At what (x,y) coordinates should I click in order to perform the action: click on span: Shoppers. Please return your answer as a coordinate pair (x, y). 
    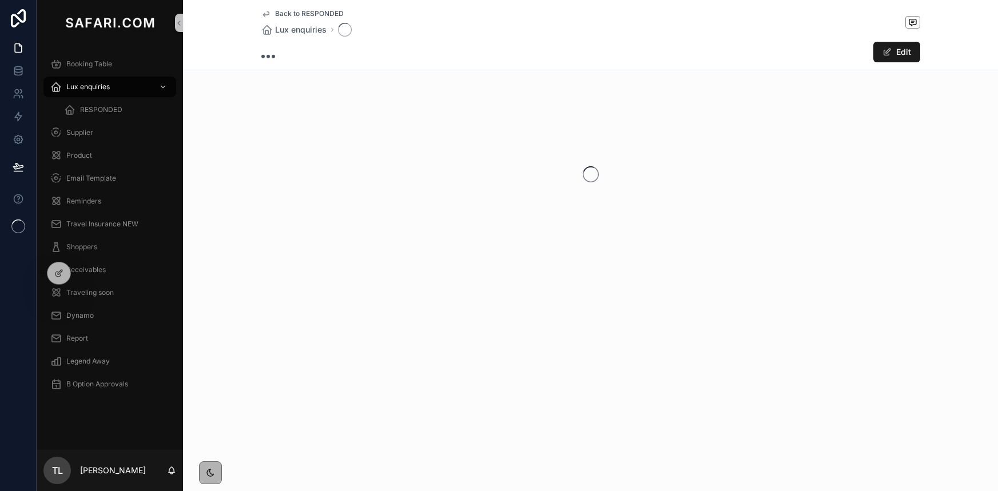
    Looking at the image, I should click on (82, 247).